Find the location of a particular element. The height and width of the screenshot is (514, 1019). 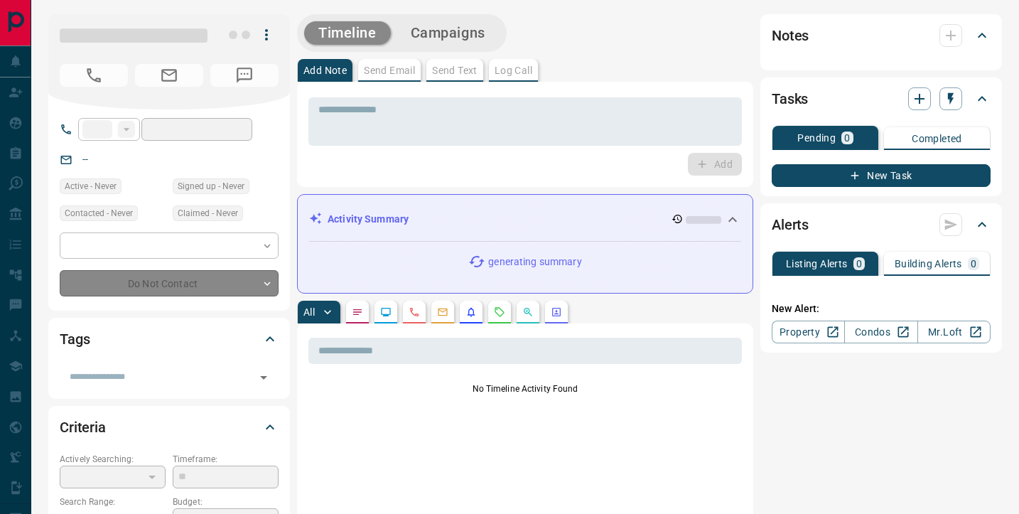

a: Property is located at coordinates (808, 332).